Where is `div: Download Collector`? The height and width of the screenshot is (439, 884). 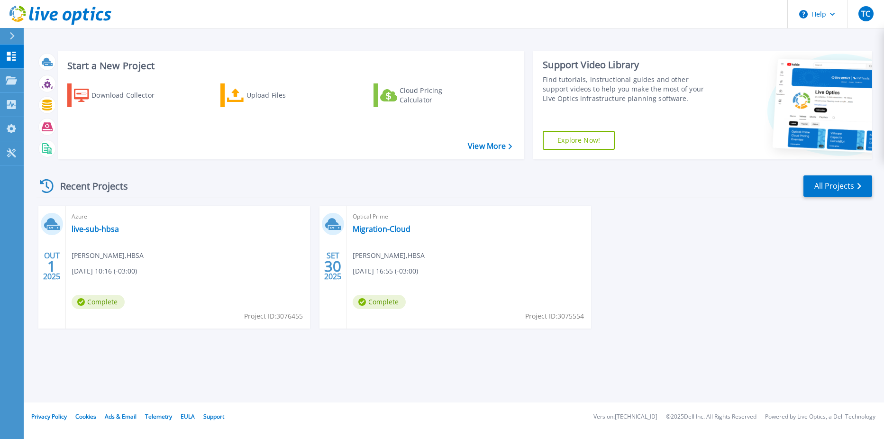
div: Download Collector is located at coordinates (129, 95).